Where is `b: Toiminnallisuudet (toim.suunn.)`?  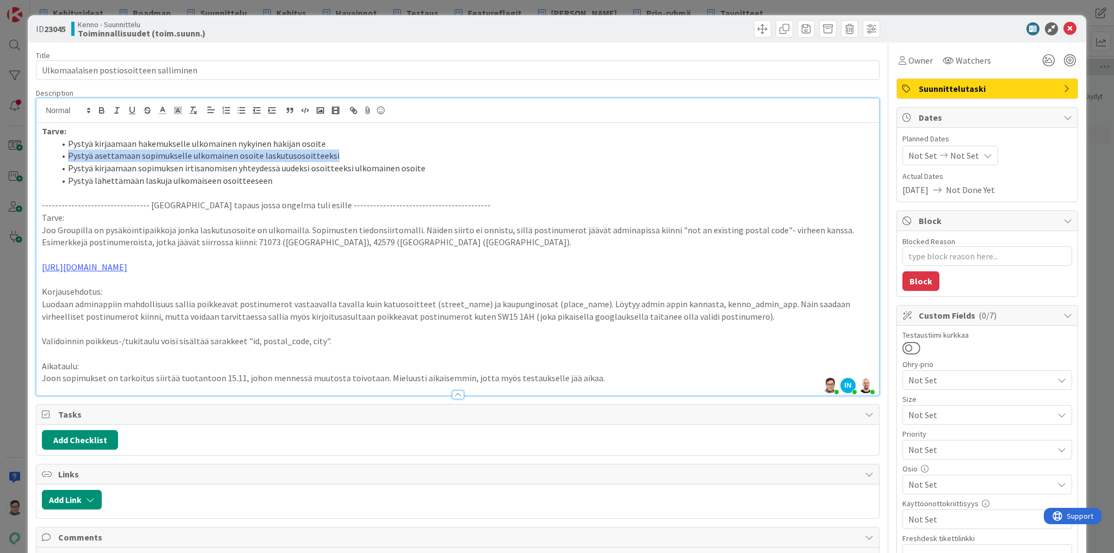 b: Toiminnallisuudet (toim.suunn.) is located at coordinates (141, 33).